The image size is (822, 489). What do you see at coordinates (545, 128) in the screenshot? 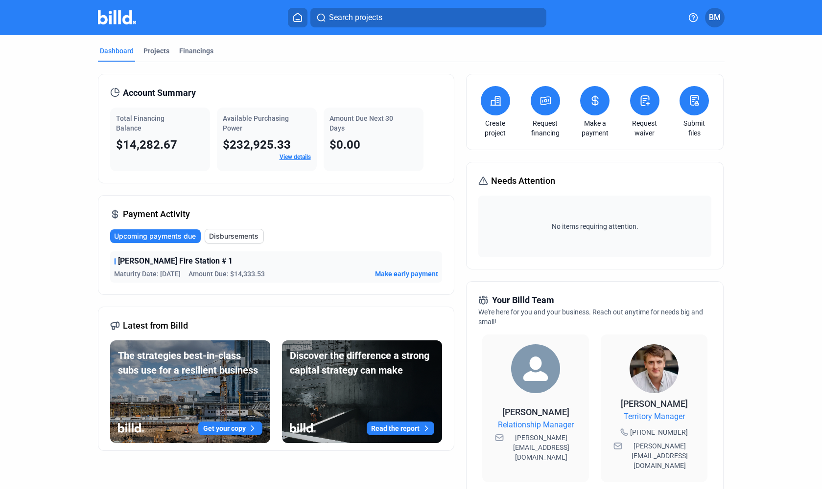
I see `a: Request financing` at bounding box center [545, 128].